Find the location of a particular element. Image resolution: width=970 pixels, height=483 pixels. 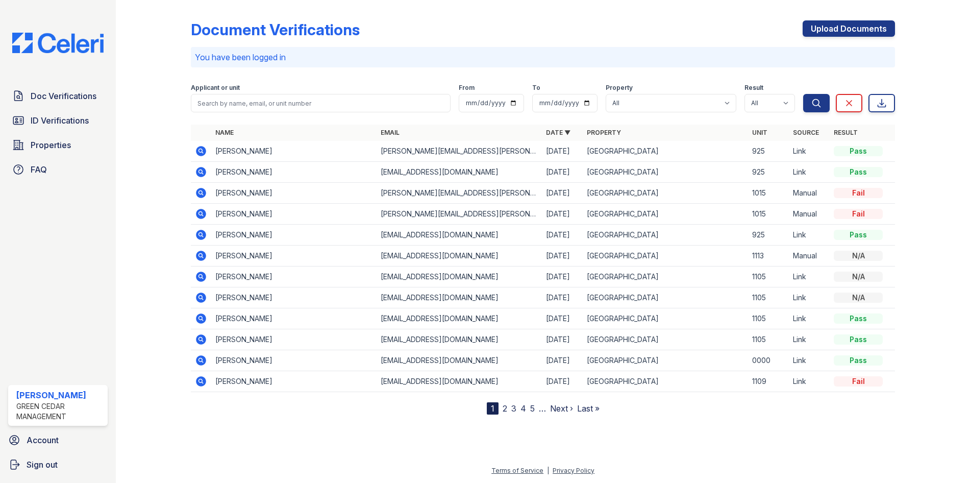

a: Email is located at coordinates (390, 132).